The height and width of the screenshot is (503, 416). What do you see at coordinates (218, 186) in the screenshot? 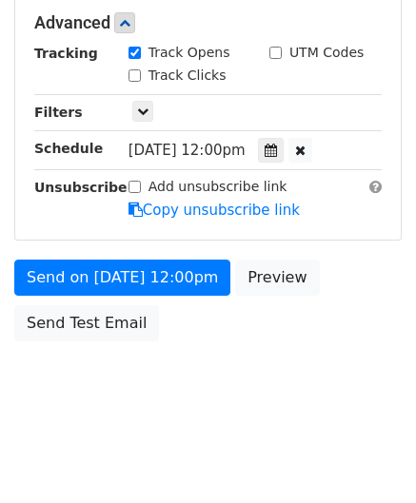
I see `label: Add unsubscribe link` at bounding box center [218, 186].